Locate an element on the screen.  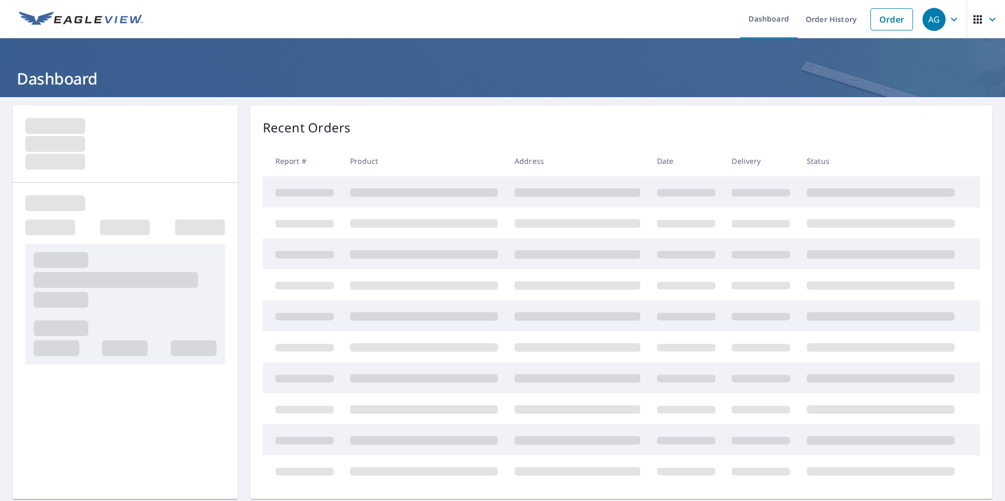
p: Recent Orders is located at coordinates (307, 128).